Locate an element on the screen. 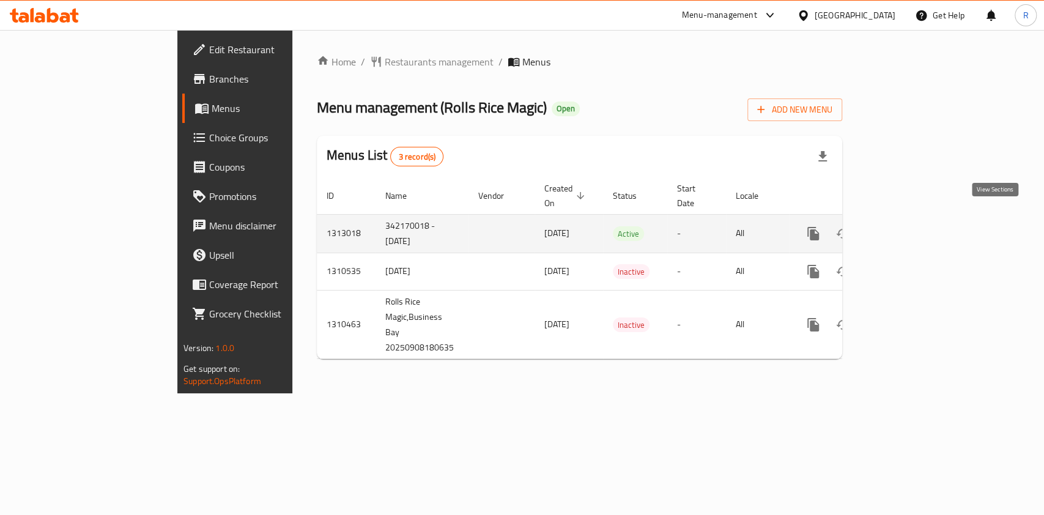  span: Menu disclaimer is located at coordinates (275, 226).